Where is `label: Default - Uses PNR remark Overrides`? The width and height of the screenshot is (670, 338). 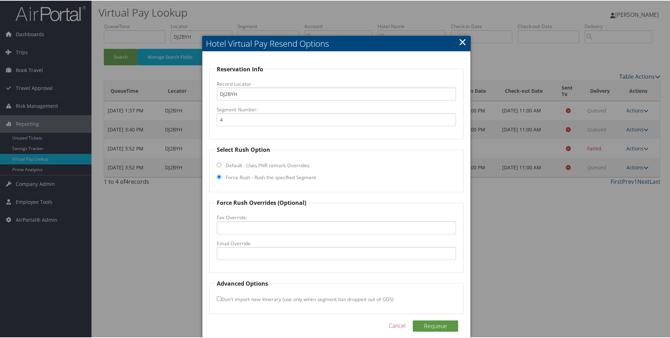 label: Default - Uses PNR remark Overrides is located at coordinates (267, 165).